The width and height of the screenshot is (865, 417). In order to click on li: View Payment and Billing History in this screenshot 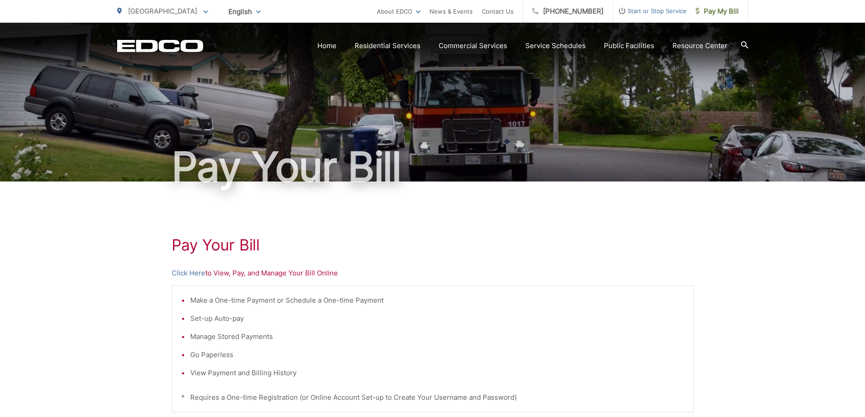, I will do `click(437, 373)`.